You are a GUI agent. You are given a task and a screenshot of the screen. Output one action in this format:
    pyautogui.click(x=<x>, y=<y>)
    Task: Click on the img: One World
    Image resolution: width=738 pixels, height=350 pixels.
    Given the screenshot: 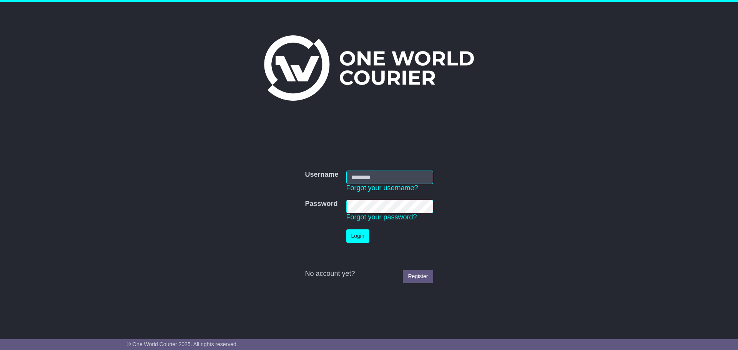 What is the action you would take?
    pyautogui.click(x=369, y=68)
    